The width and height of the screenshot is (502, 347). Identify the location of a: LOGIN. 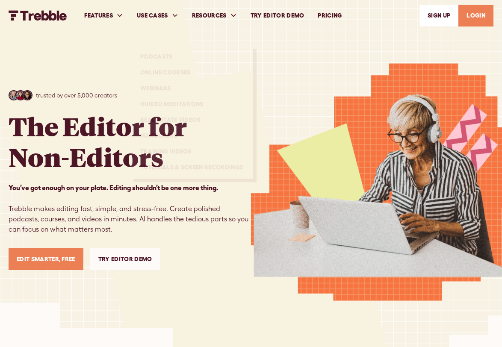
(475, 15).